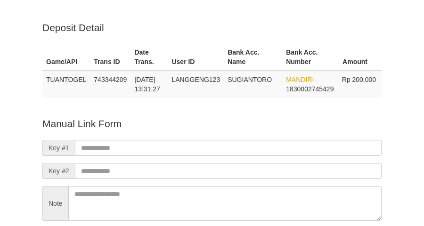 The width and height of the screenshot is (424, 226). What do you see at coordinates (212, 27) in the screenshot?
I see `p: Deposit Detail` at bounding box center [212, 27].